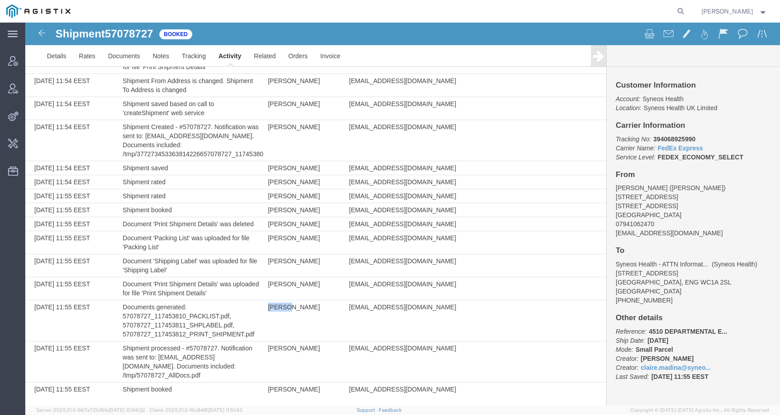 This screenshot has height=415, width=780. What do you see at coordinates (675, 134) in the screenshot?
I see `b: FEDEX_ECONOMY_SELECT` at bounding box center [675, 134].